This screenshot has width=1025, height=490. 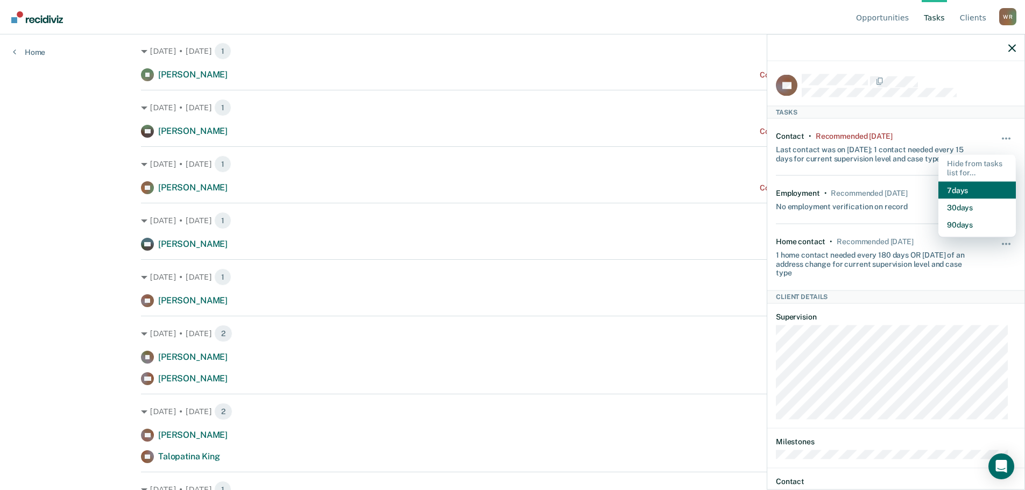 What do you see at coordinates (1002, 467) in the screenshot?
I see `div: Open Intercom Messenger` at bounding box center [1002, 467].